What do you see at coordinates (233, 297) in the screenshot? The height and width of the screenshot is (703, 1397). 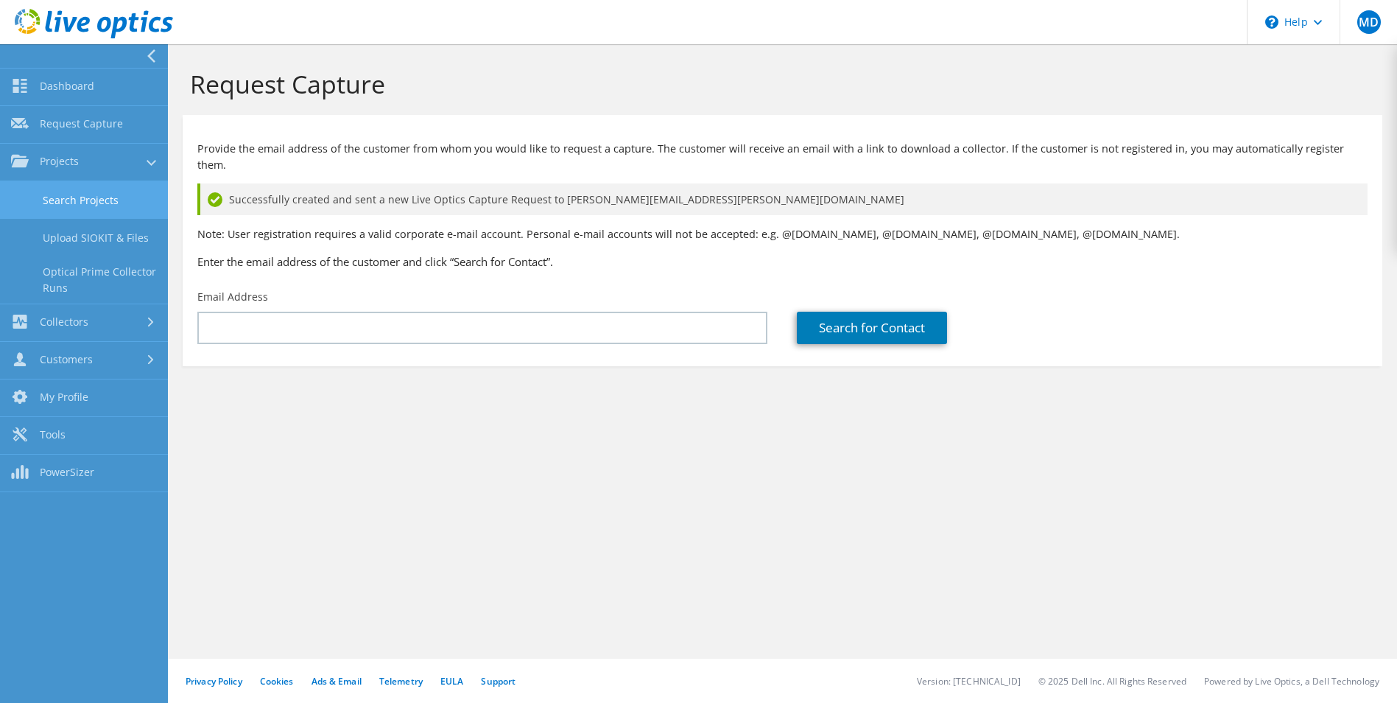 I see `label: Email Address` at bounding box center [233, 297].